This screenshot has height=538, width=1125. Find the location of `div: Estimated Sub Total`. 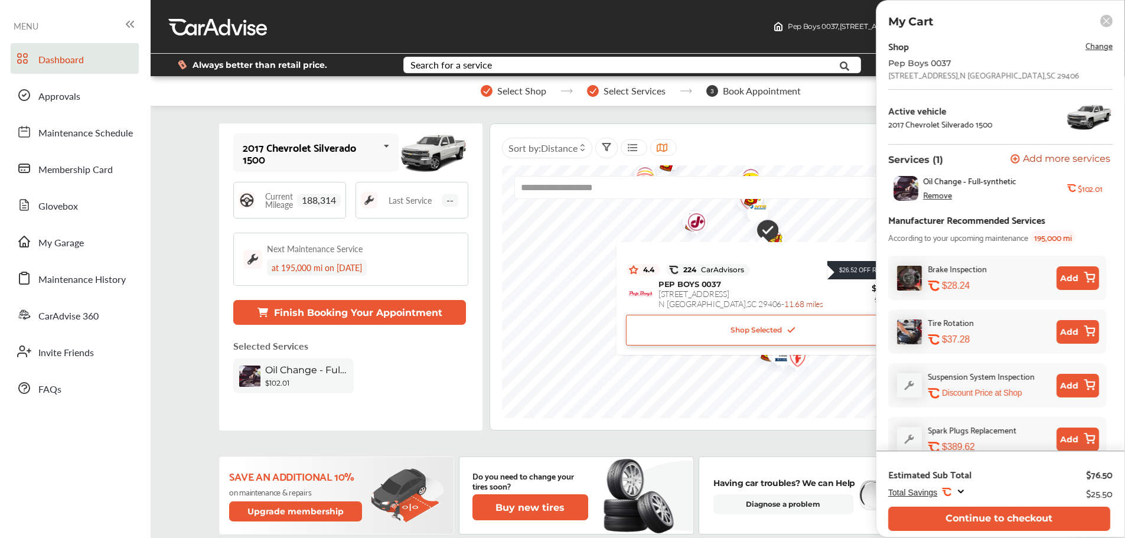

div: Estimated Sub Total is located at coordinates (929, 474).